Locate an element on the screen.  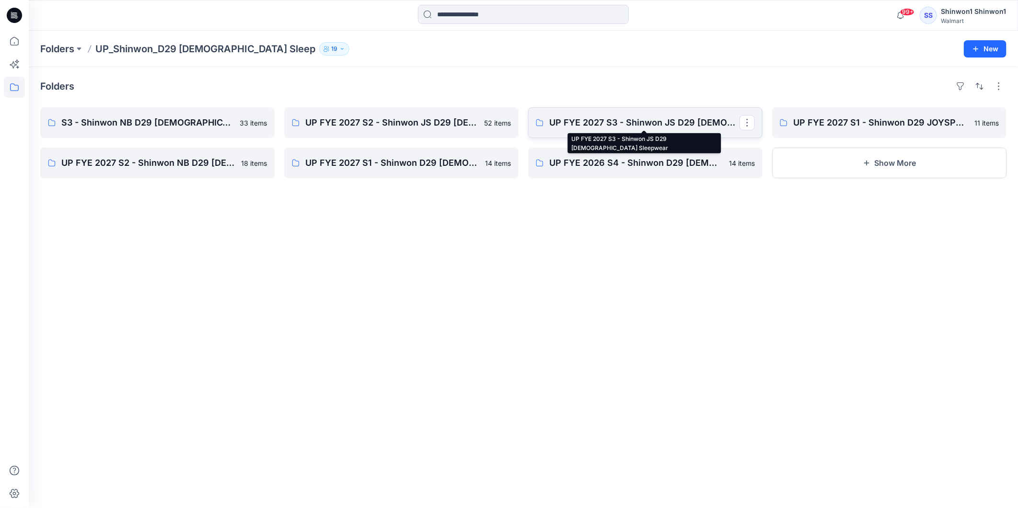
p: Folders is located at coordinates (57, 49).